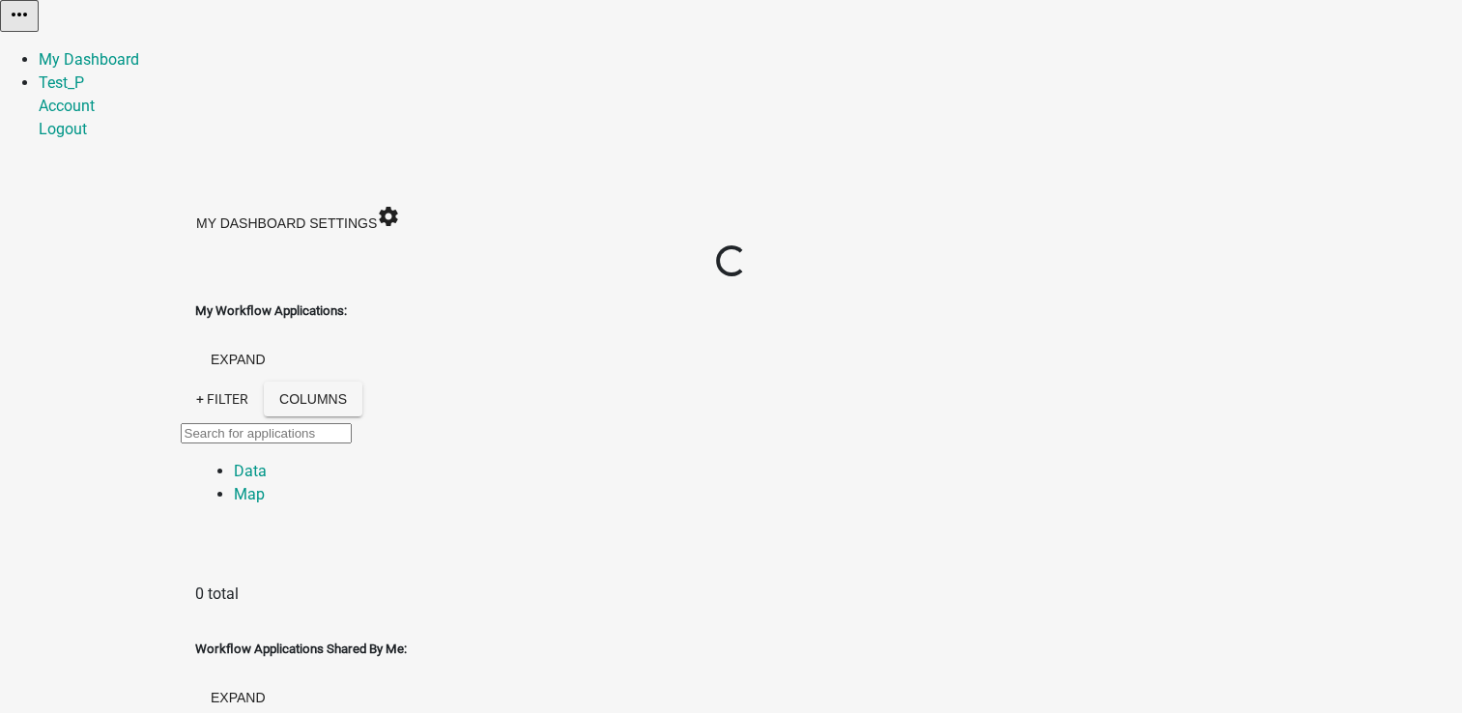 The height and width of the screenshot is (713, 1462). Describe the element at coordinates (67, 105) in the screenshot. I see `a: Account` at that location.